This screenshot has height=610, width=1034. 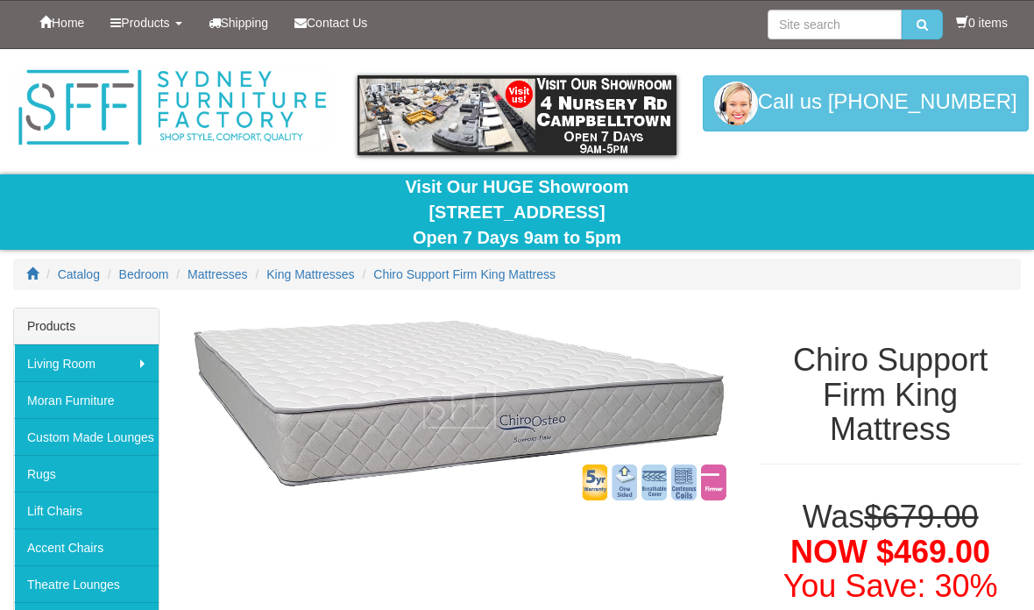 I want to click on span: King Mattresses, so click(x=310, y=274).